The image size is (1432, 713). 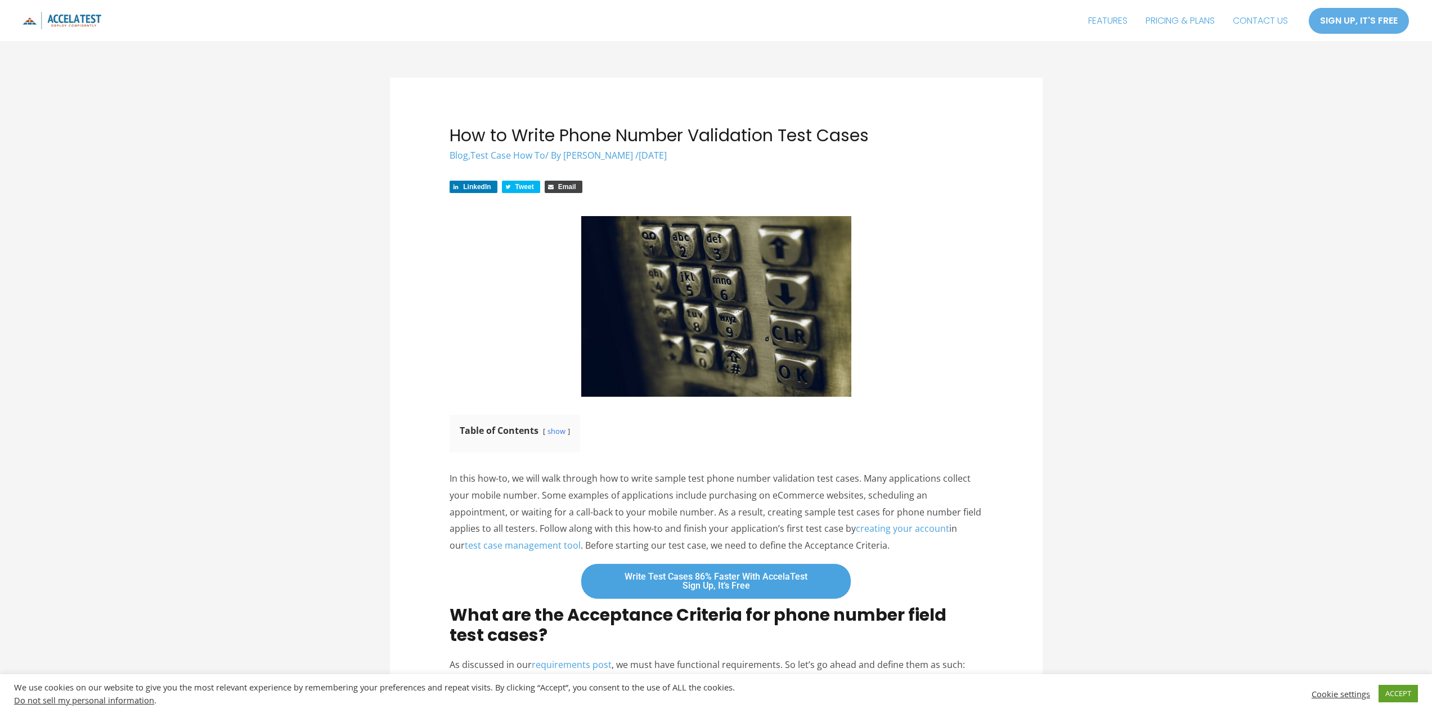 I want to click on span: Tweet, so click(x=524, y=187).